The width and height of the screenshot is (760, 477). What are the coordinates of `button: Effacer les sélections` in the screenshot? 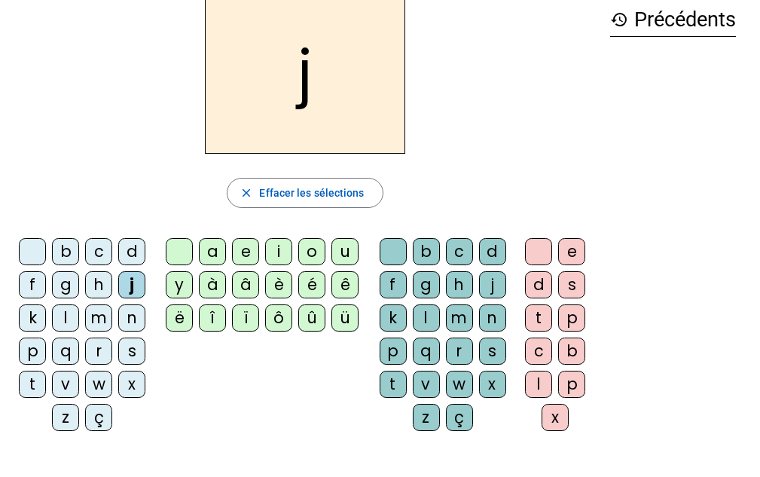 It's located at (304, 193).